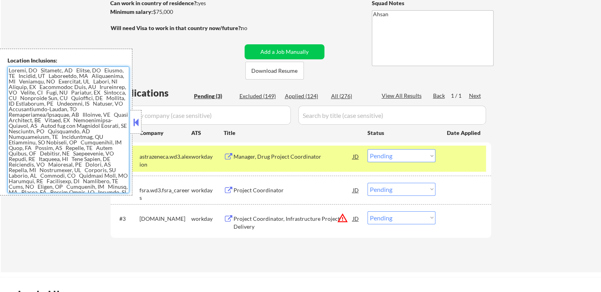 Image resolution: width=601 pixels, height=292 pixels. Describe the element at coordinates (293, 156) in the screenshot. I see `div: Manager, Drug Project Coordinator` at that location.